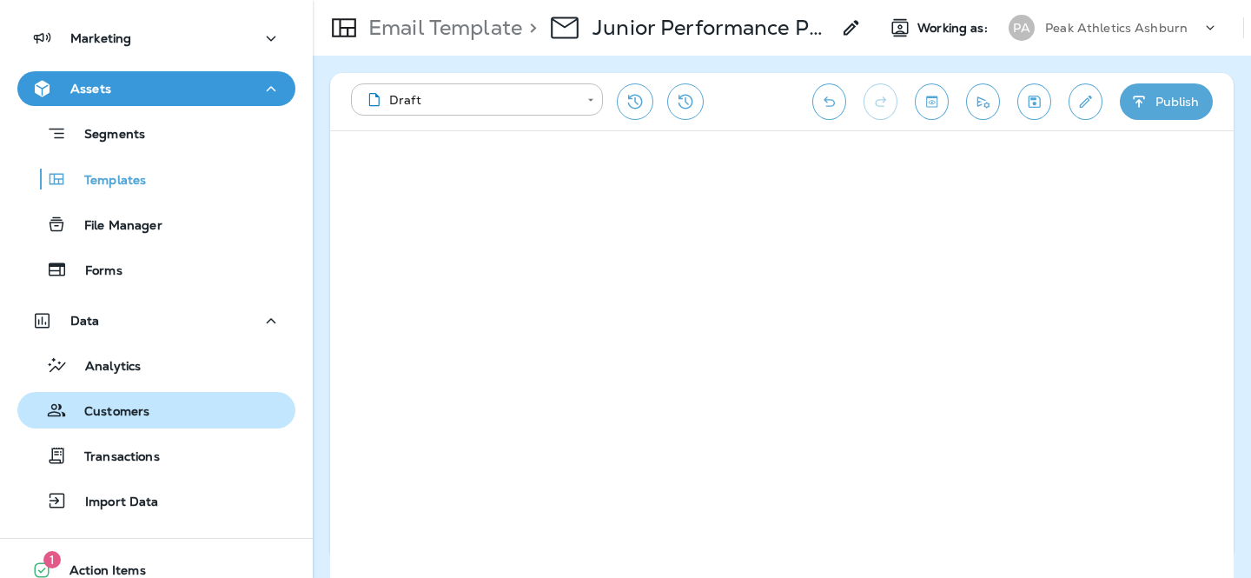 This screenshot has height=578, width=1251. What do you see at coordinates (90, 89) in the screenshot?
I see `p: Assets` at bounding box center [90, 89].